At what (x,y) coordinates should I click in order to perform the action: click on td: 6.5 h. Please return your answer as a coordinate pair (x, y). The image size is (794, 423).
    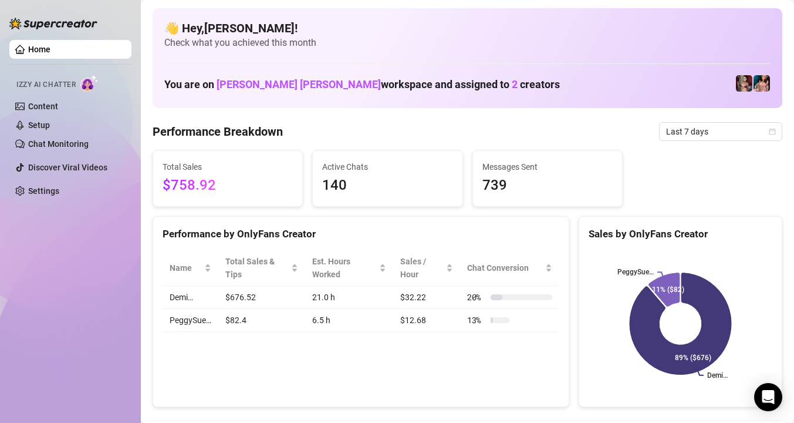
    Looking at the image, I should click on (349, 320).